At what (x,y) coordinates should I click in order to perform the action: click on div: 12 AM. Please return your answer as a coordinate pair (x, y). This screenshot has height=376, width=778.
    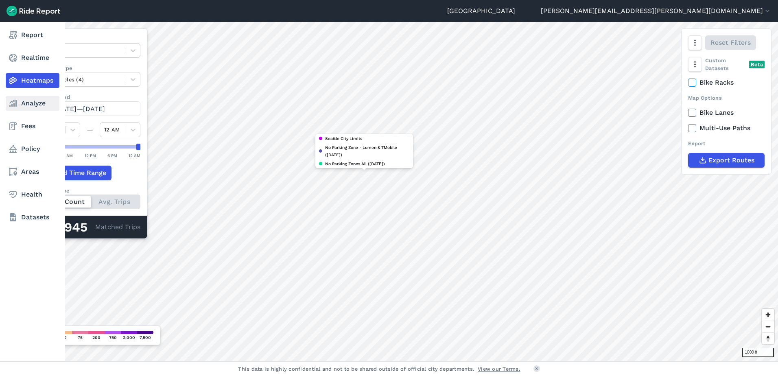
    Looking at the image, I should click on (134, 155).